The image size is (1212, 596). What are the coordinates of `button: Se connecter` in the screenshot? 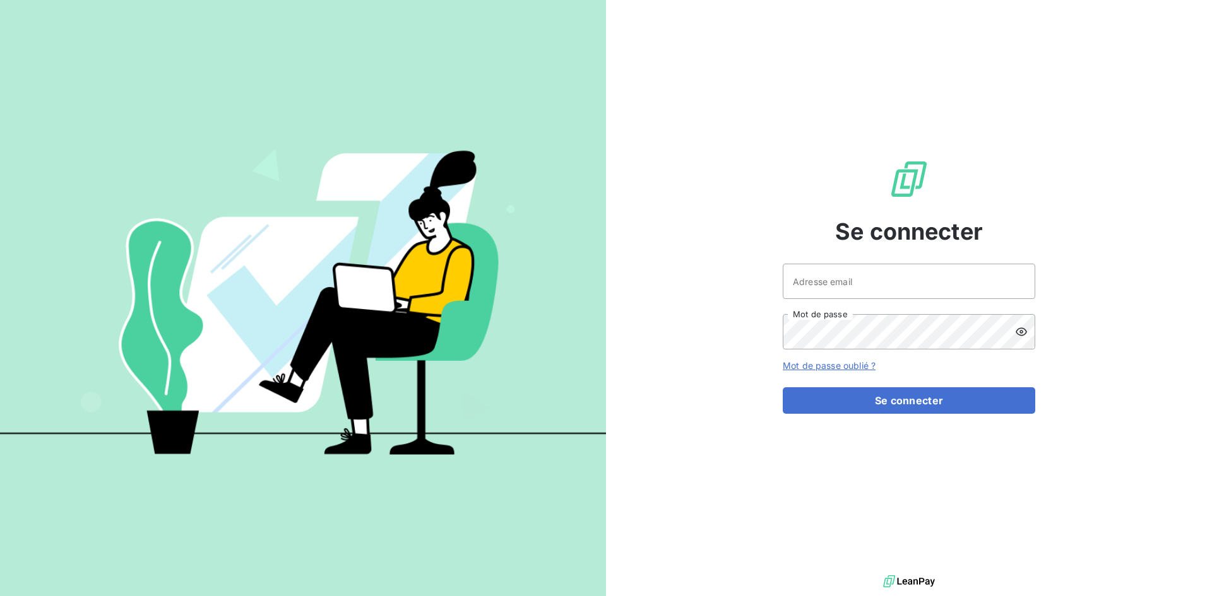 It's located at (909, 401).